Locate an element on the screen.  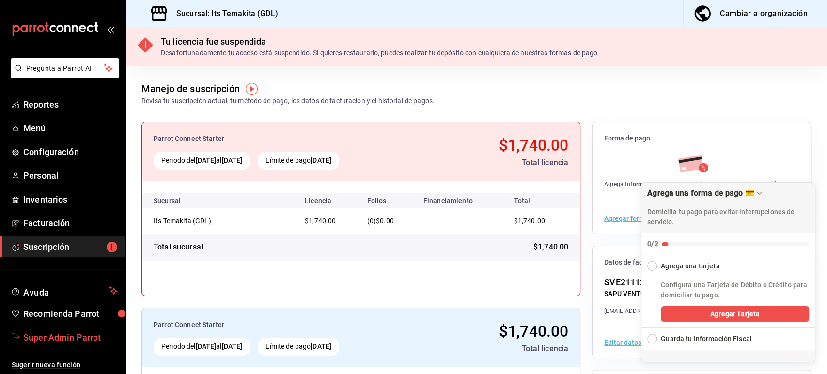
button: open_drawer_menu is located at coordinates (110, 29).